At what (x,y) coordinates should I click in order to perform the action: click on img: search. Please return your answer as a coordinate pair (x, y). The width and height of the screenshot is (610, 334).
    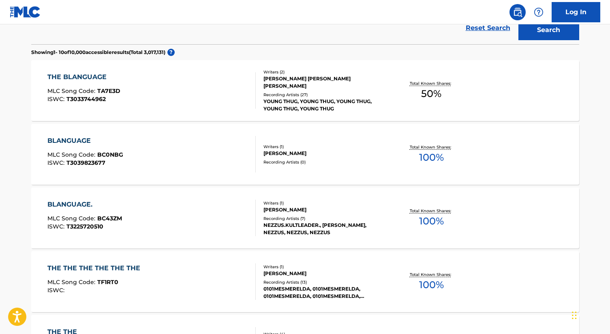
    Looking at the image, I should click on (518, 12).